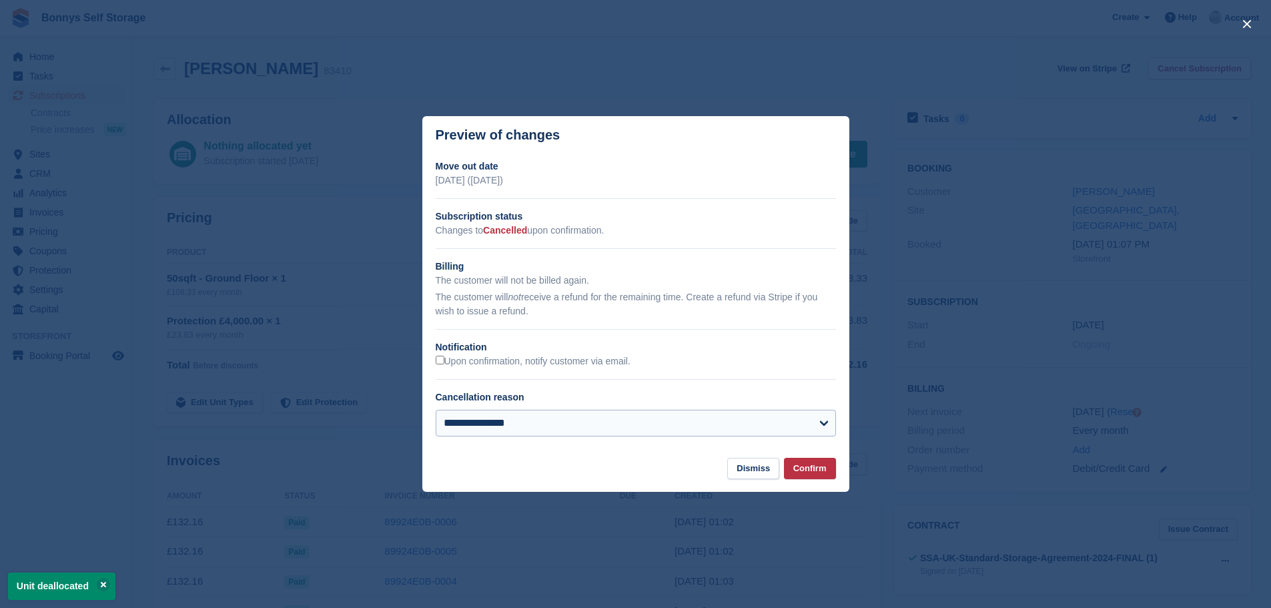  Describe the element at coordinates (636, 347) in the screenshot. I see `h2: Notification` at that location.